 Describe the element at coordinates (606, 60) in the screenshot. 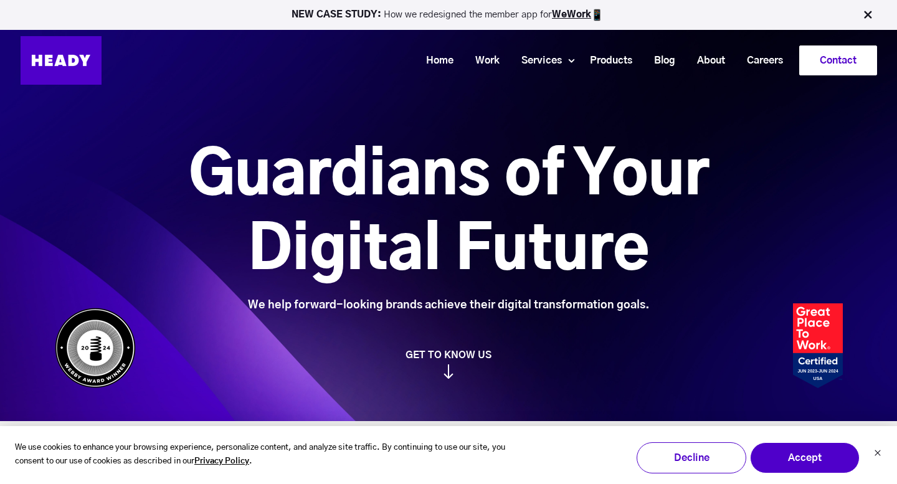

I see `a: Products` at that location.